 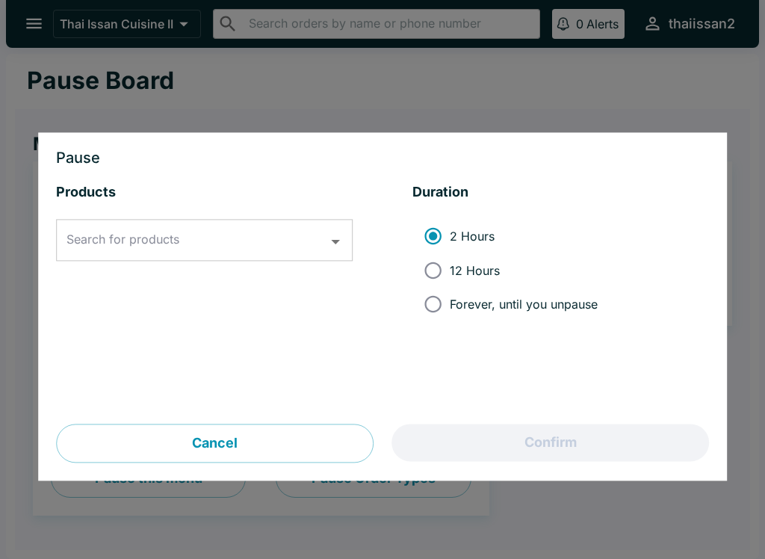 I want to click on button: Open, so click(x=335, y=241).